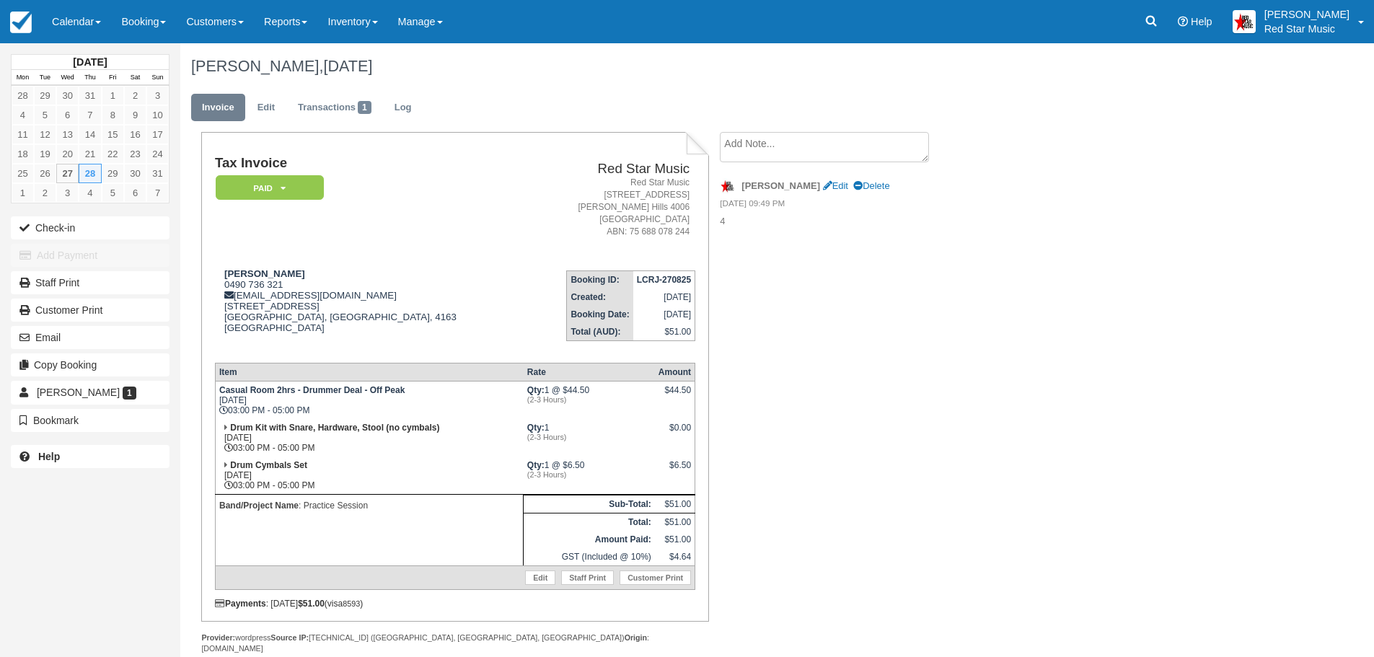 The height and width of the screenshot is (657, 1374). I want to click on a: 20, so click(67, 154).